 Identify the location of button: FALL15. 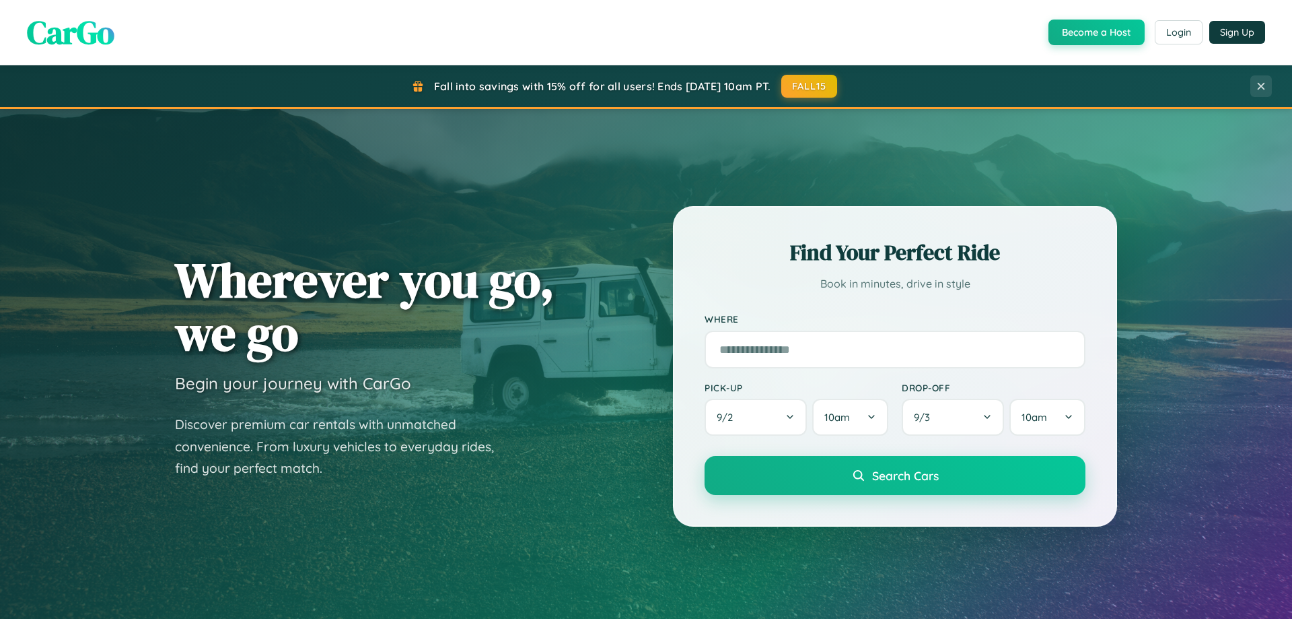
(810, 86).